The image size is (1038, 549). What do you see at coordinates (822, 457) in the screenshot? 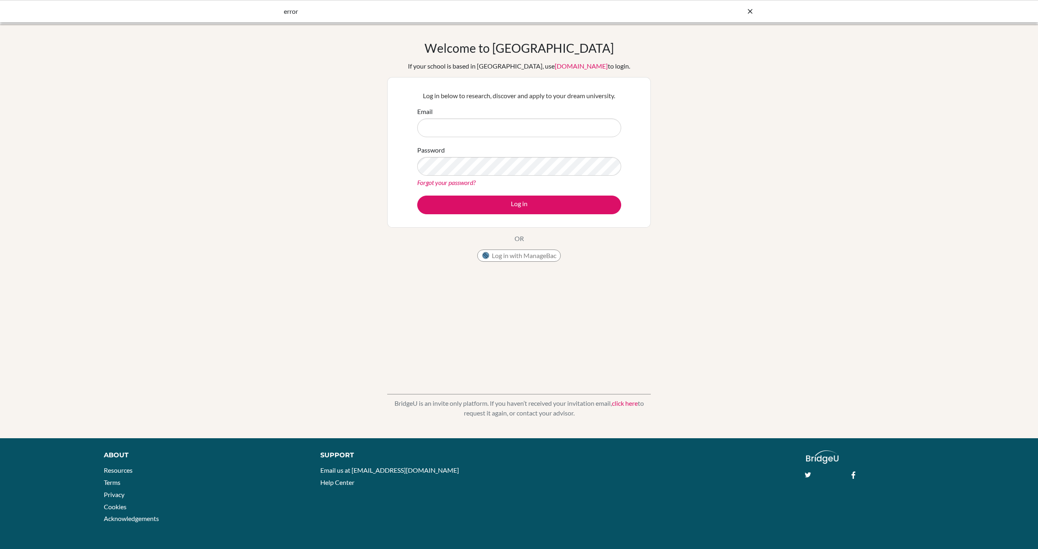
I see `img: logo_white@2x-f4f0deed5e89b7ecb1c2cc34c3e3d731f90f0f143d5ea2071677605dd97b5244.png` at bounding box center [822, 457].